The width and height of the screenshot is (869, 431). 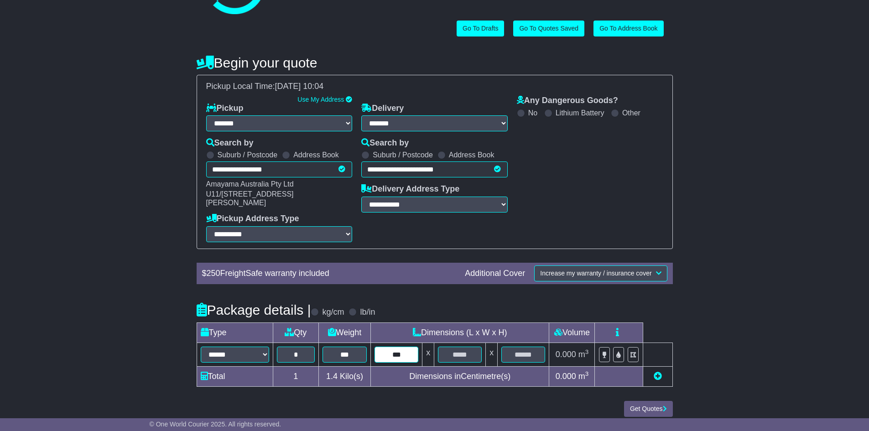 What do you see at coordinates (572, 333) in the screenshot?
I see `td: Volume` at bounding box center [572, 333].